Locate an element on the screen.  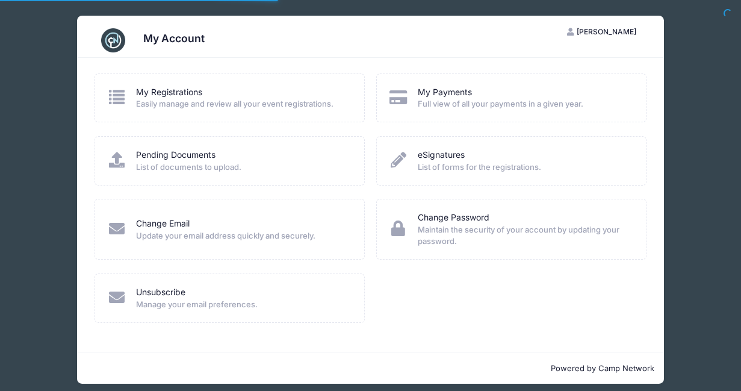
span: Maintain the security of your account by updating your password. is located at coordinates (524, 235).